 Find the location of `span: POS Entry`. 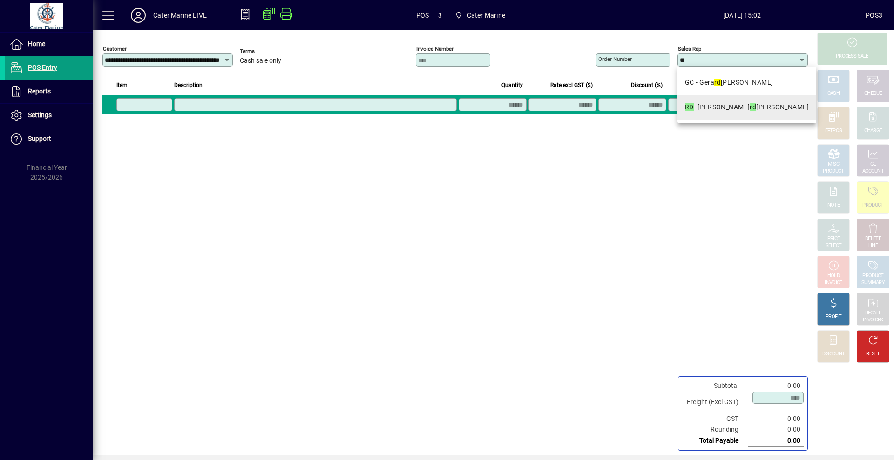

span: POS Entry is located at coordinates (42, 68).